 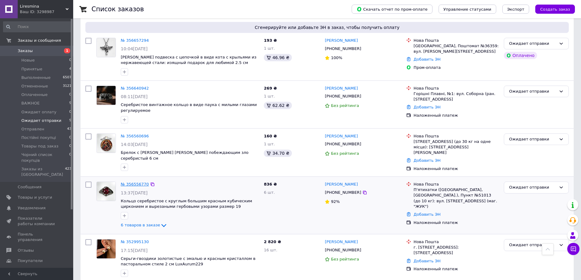 What do you see at coordinates (43, 6) in the screenshot?
I see `span: Liresmina` at bounding box center [43, 6].